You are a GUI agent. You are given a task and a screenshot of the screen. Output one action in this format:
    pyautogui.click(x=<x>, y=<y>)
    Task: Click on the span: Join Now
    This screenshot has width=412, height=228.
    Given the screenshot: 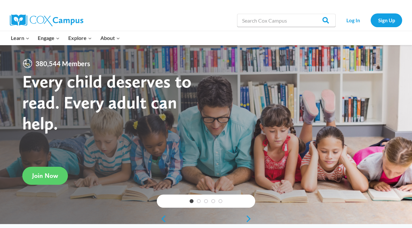 What is the action you would take?
    pyautogui.click(x=45, y=176)
    